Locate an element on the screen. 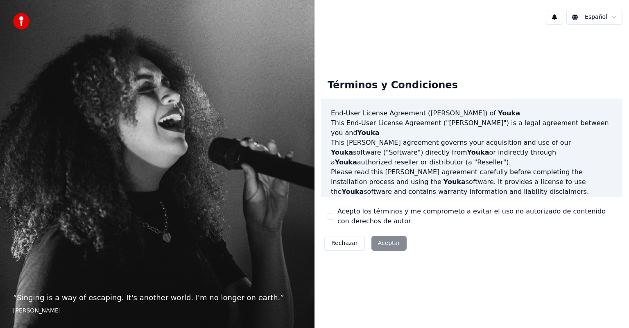 The width and height of the screenshot is (629, 328). p: “ Singing is a way of escaping. It's another world. I'm no longer on earth. ” is located at coordinates (157, 298).